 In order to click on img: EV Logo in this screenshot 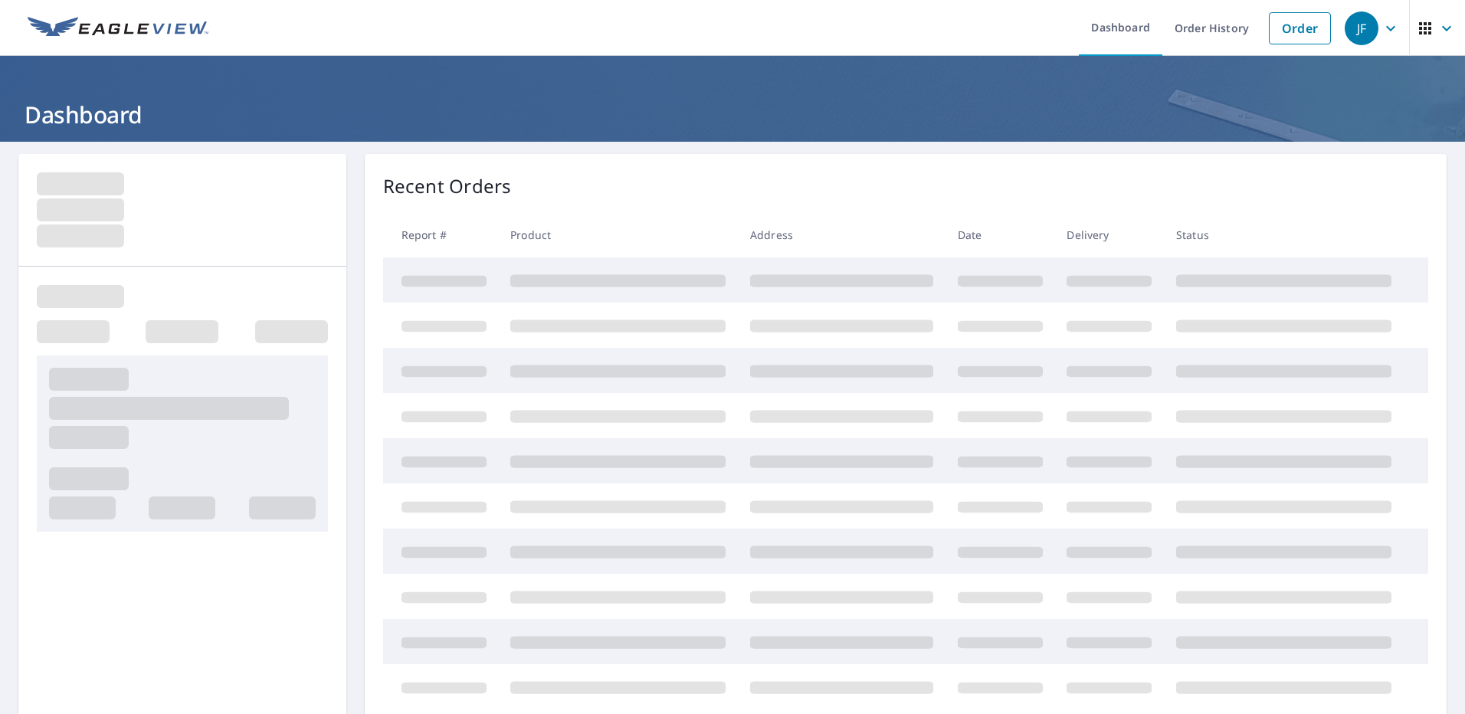, I will do `click(118, 28)`.